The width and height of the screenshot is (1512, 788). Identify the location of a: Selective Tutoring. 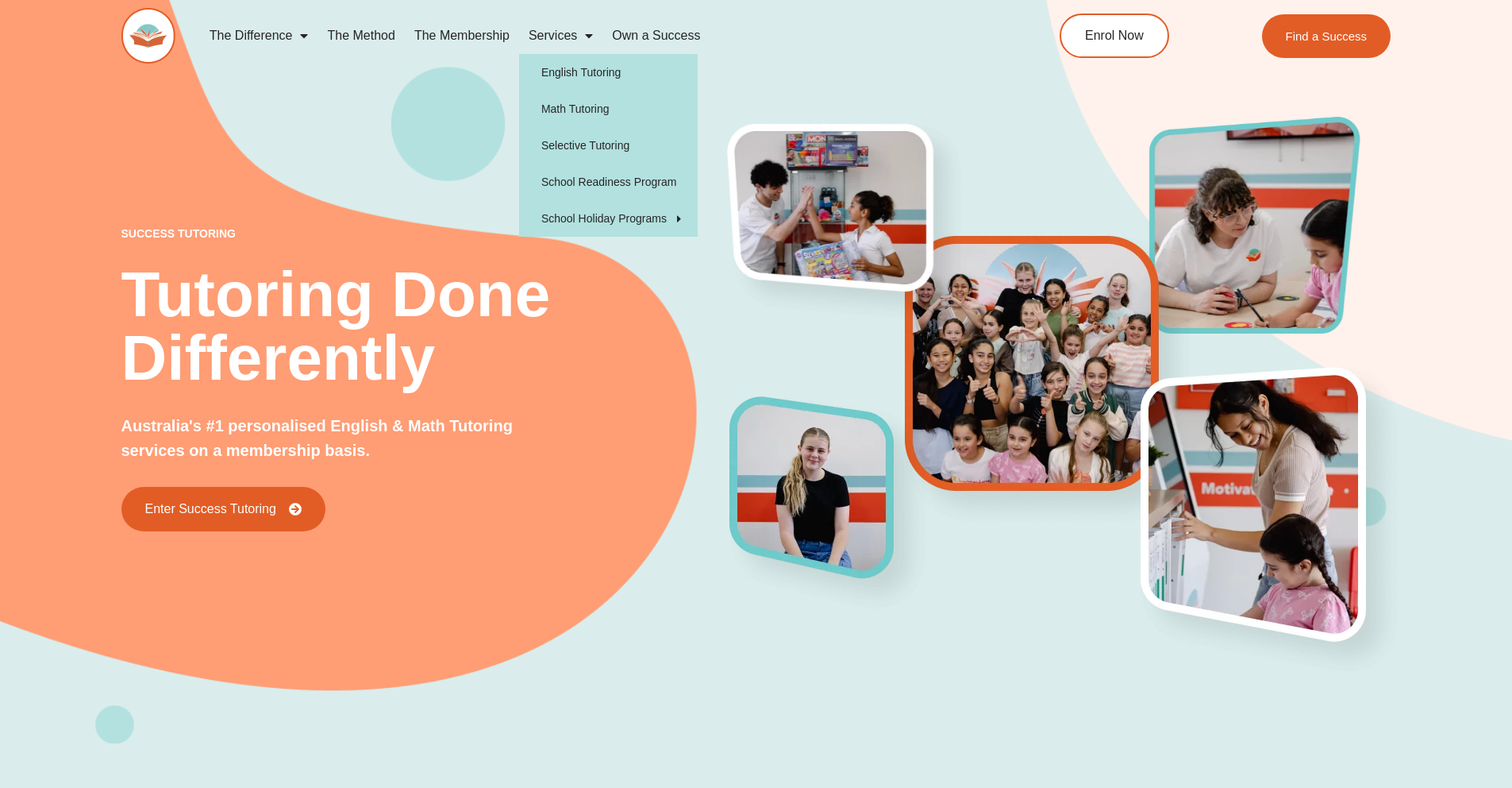
(608, 146).